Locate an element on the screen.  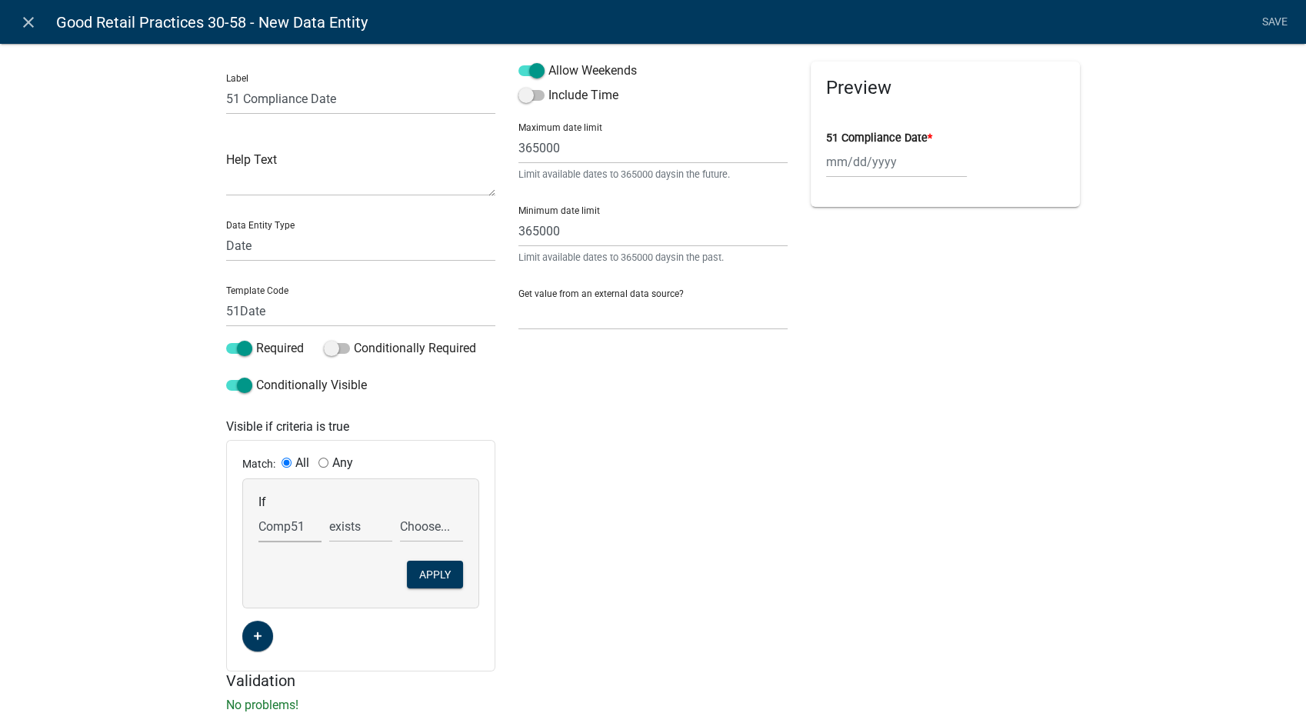
label: Include Time is located at coordinates (568, 95).